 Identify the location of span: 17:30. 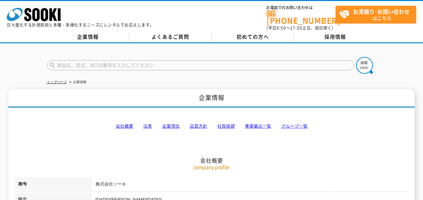
(296, 28).